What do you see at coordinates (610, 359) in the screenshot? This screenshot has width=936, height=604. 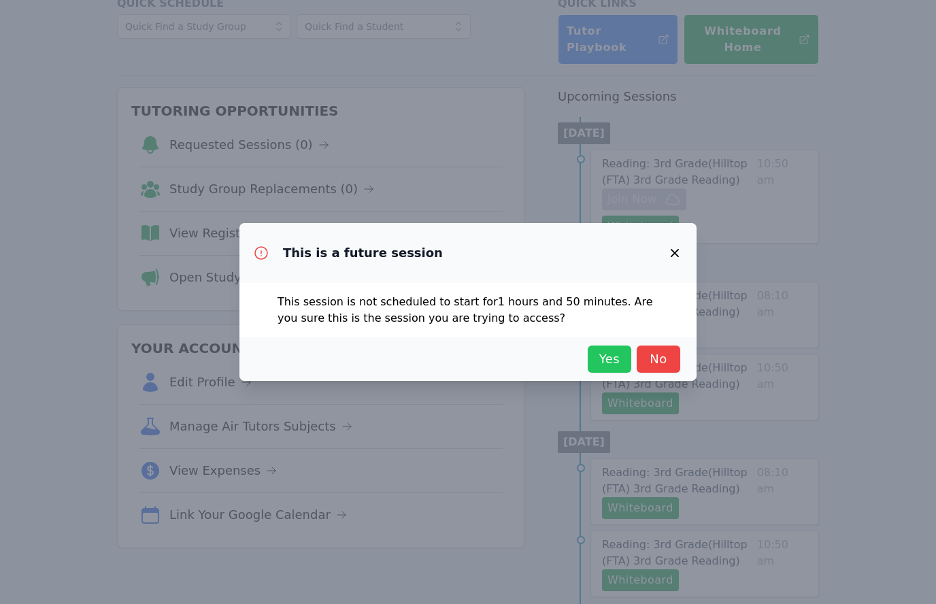 I see `button: Yes` at bounding box center [610, 359].